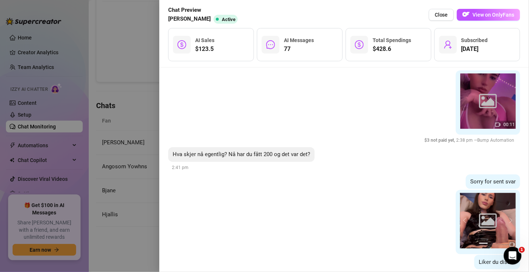 This screenshot has width=529, height=272. I want to click on span: $123.5, so click(205, 49).